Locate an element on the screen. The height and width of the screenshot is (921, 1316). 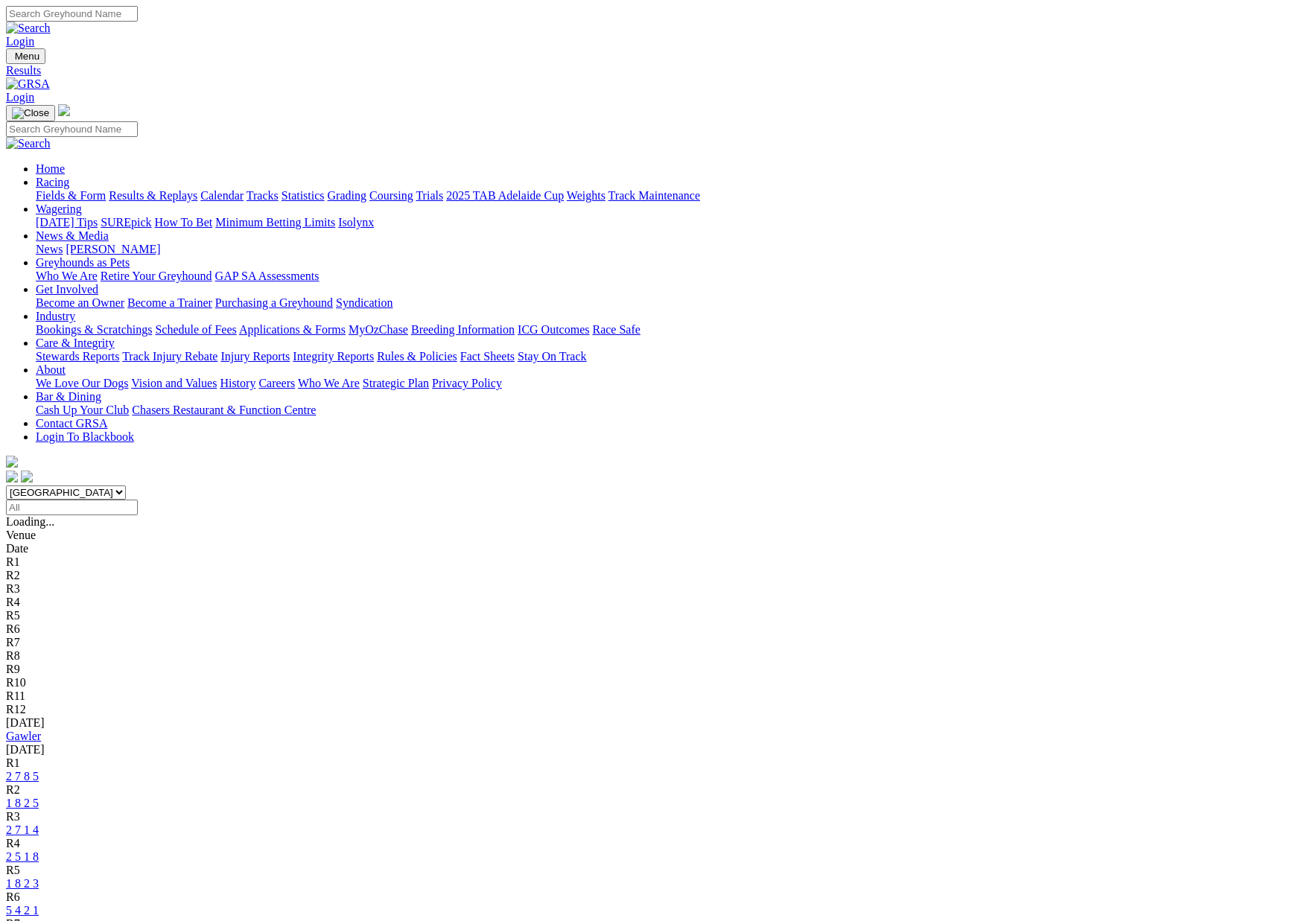
a: Weights is located at coordinates (587, 196).